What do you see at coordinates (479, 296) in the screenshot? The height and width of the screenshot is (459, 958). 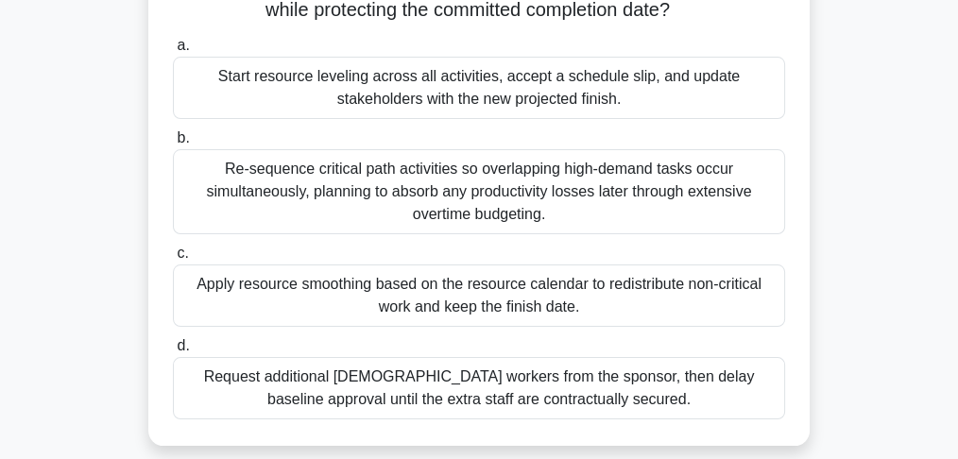 I see `div: Apply resource smoothing based on the resource calendar to redistribute non-critical work and kee...` at bounding box center [479, 296].